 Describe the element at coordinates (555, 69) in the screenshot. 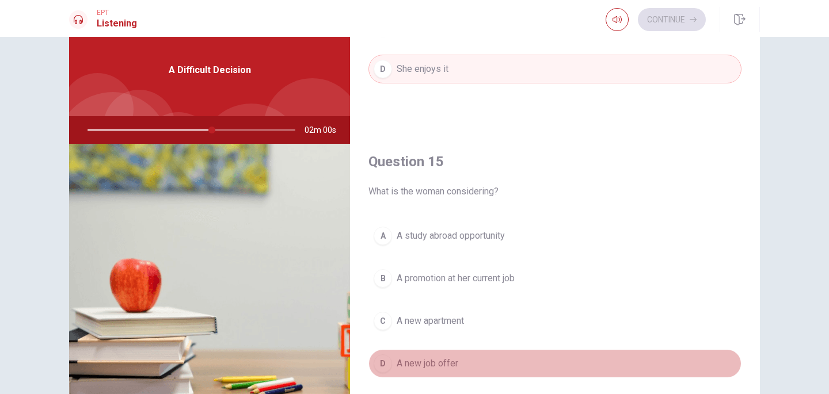

I see `button: DShe enjoys it` at that location.